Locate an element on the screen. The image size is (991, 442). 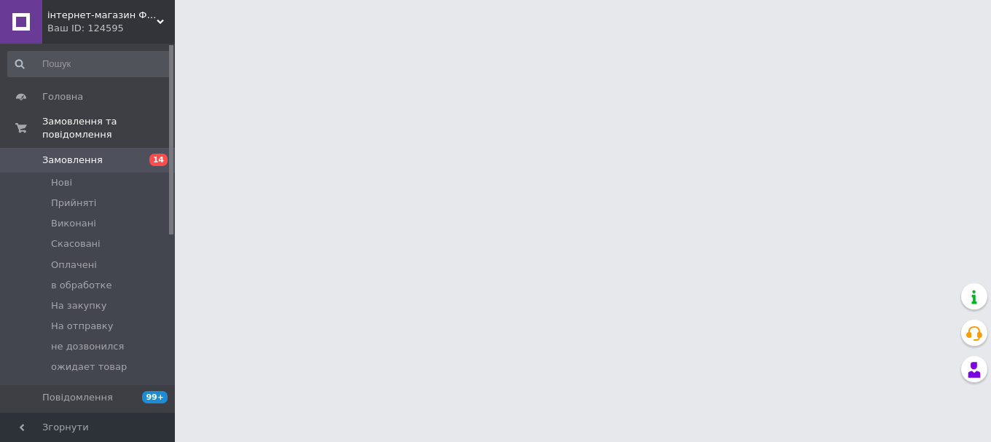
span: 99+ is located at coordinates (154, 397).